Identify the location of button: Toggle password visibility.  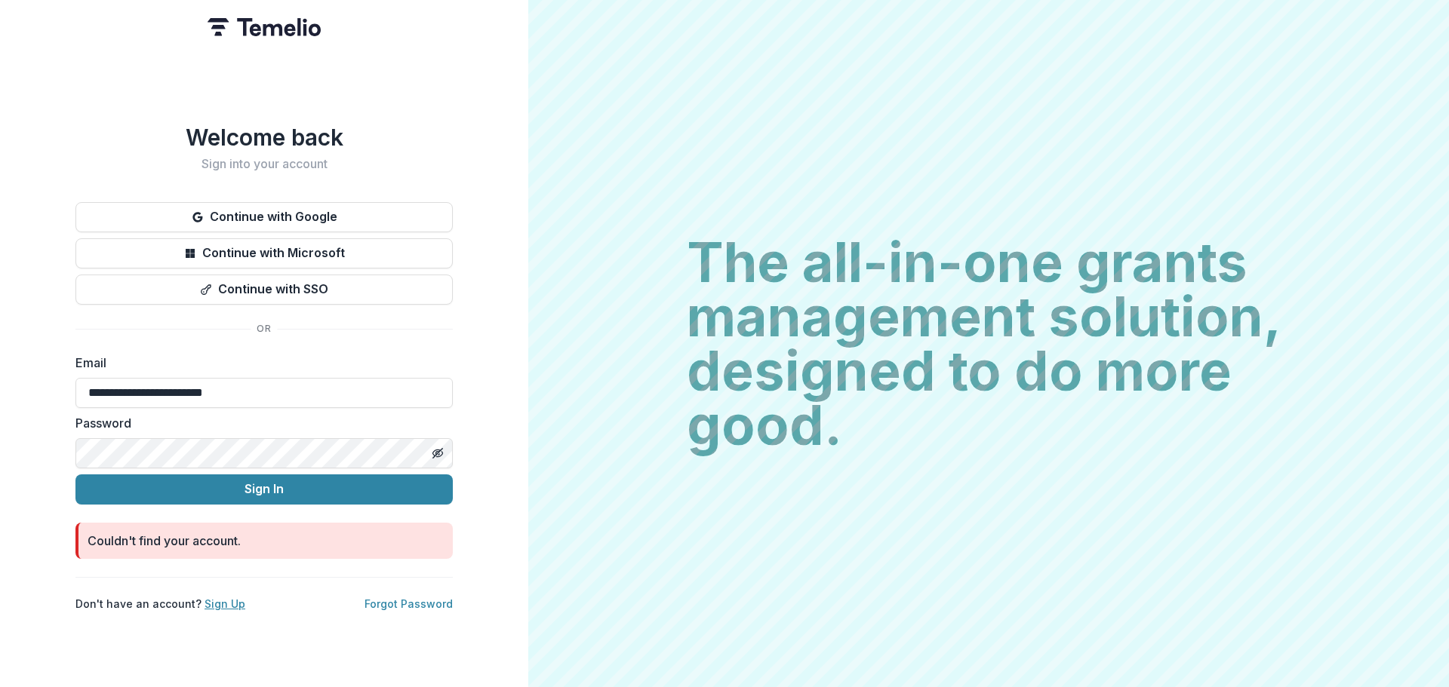
(438, 453).